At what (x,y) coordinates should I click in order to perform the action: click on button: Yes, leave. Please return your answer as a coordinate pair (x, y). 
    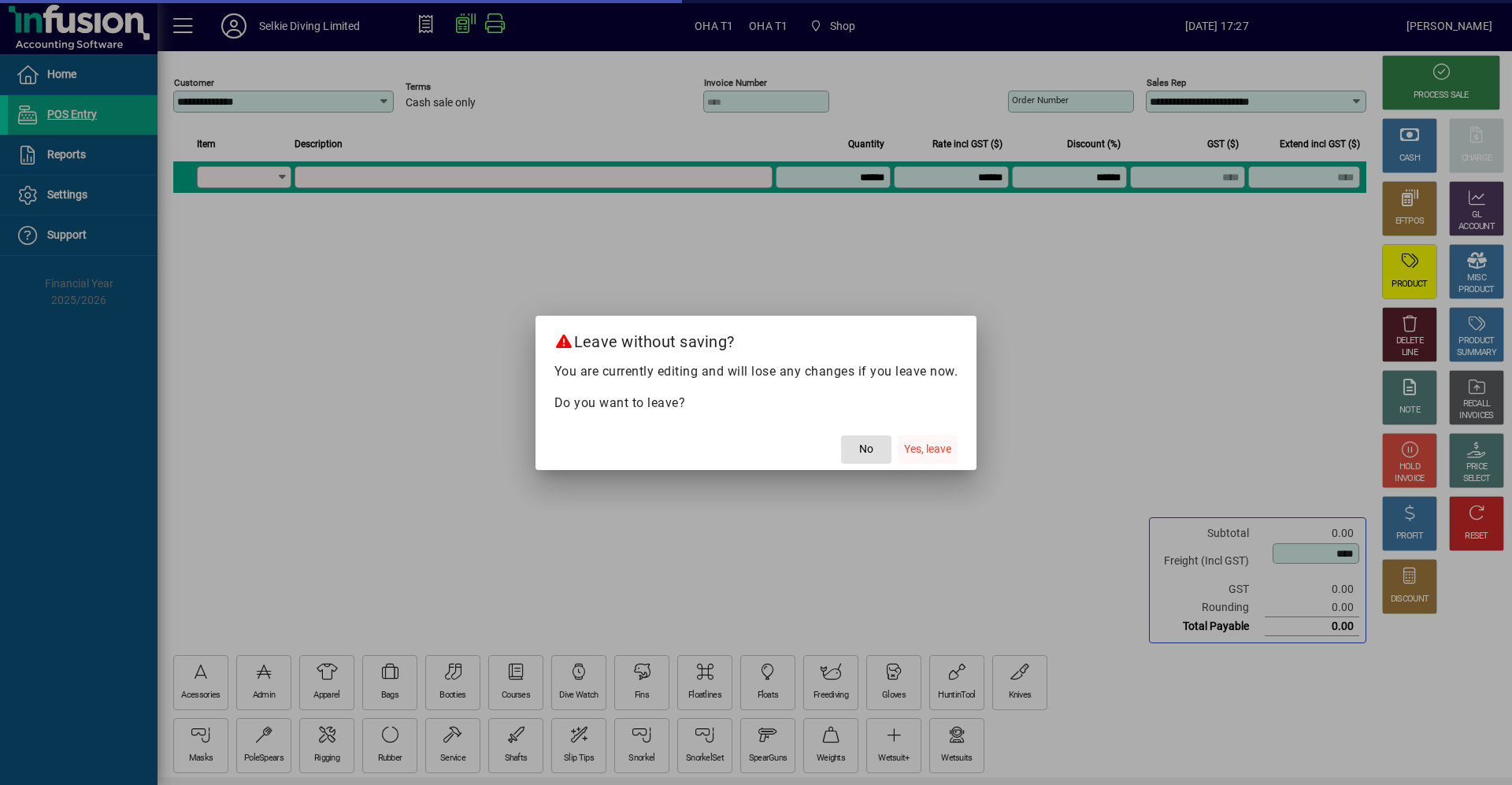
    Looking at the image, I should click on (928, 449).